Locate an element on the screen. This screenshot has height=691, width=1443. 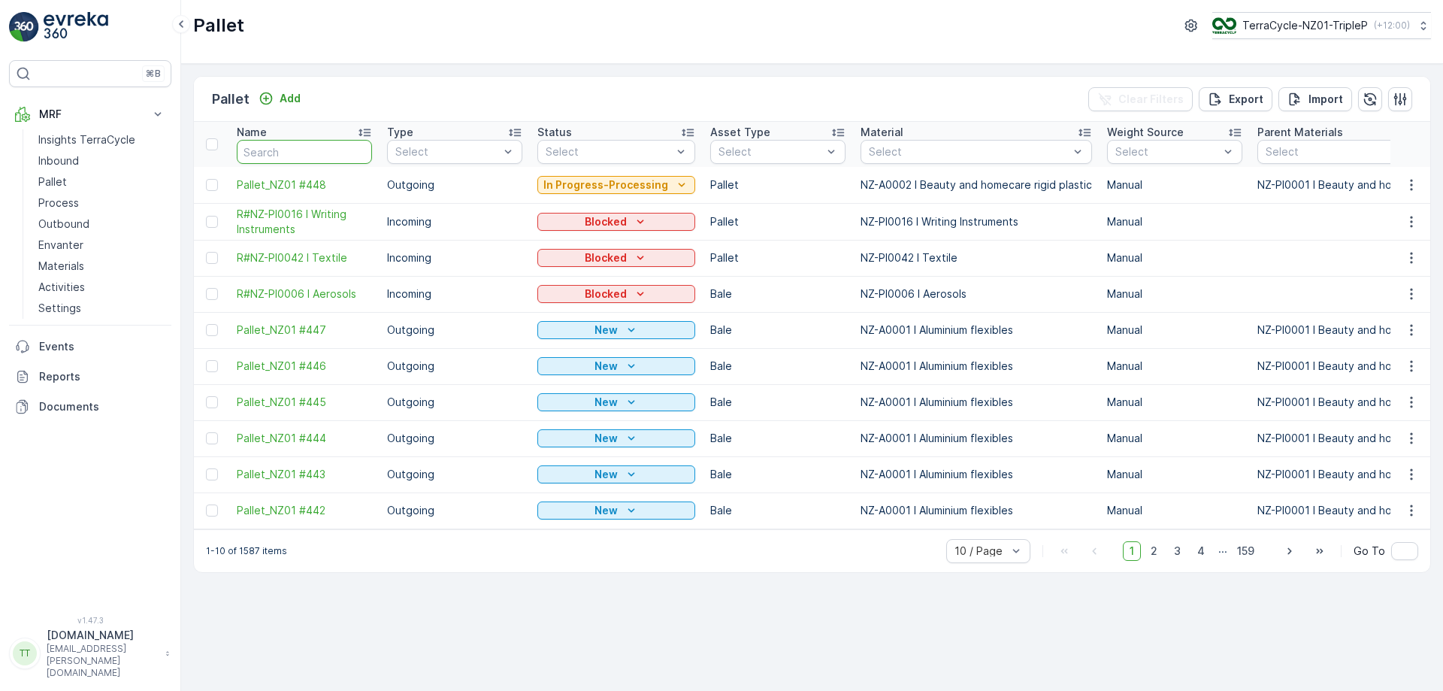
a: Events is located at coordinates (90, 347).